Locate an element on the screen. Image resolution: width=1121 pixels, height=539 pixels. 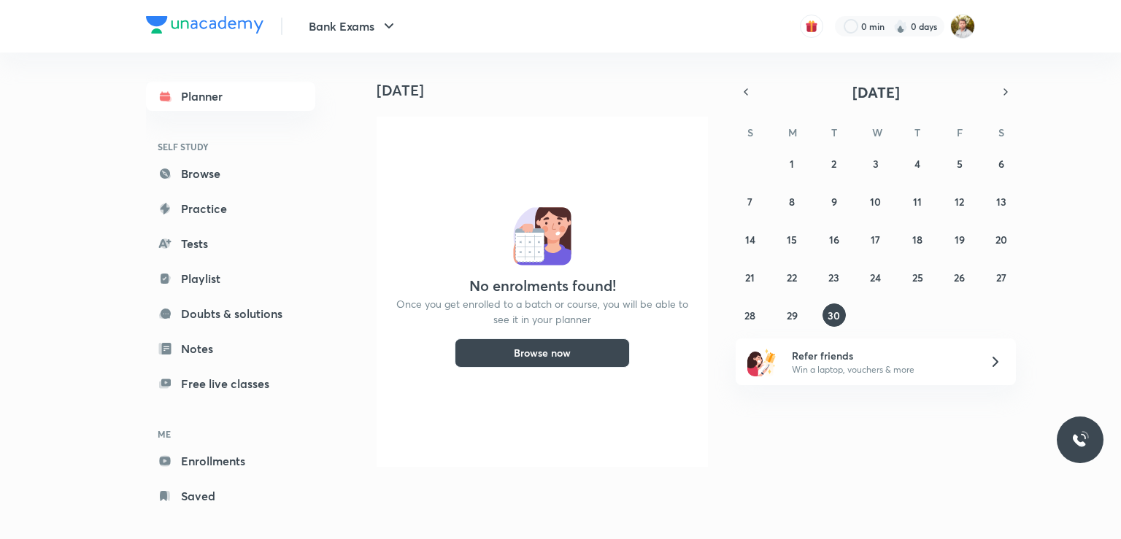
abbr: September 4, 2025 is located at coordinates (917, 163).